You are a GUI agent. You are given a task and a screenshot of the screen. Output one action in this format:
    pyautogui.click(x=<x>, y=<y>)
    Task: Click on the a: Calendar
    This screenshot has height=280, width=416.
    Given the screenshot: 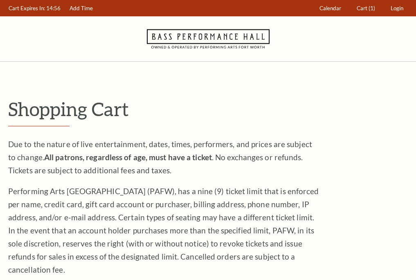 What is the action you would take?
    pyautogui.click(x=330, y=8)
    